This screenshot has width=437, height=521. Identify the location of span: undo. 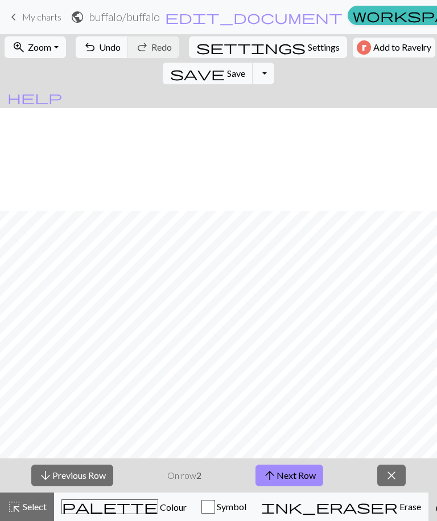
(90, 47).